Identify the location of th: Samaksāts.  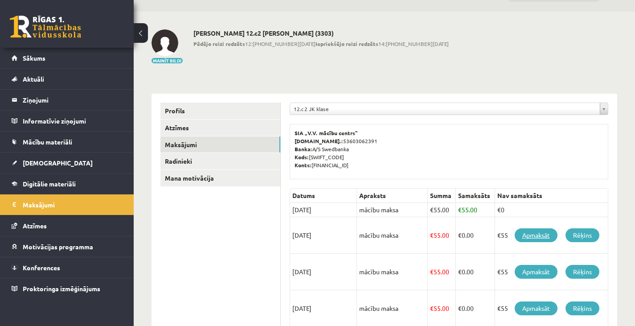
(475, 196).